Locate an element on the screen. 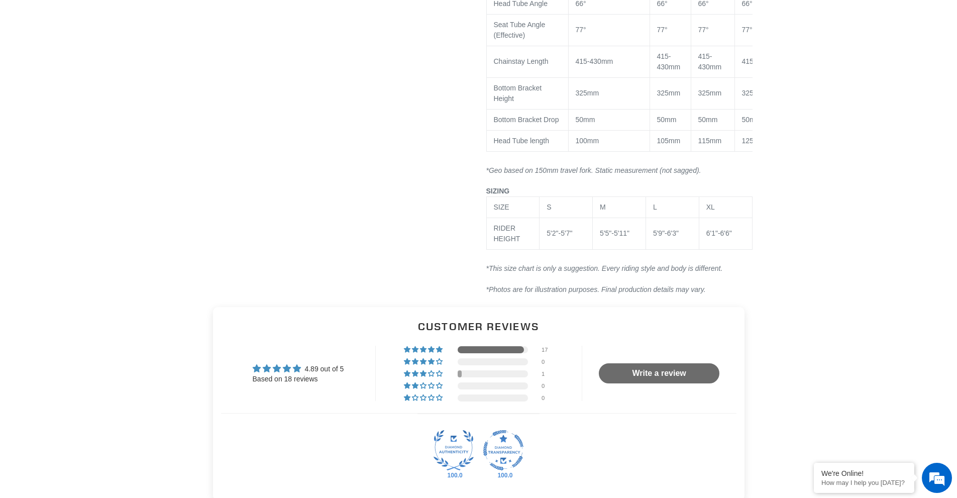 The height and width of the screenshot is (498, 957). div: Diamond Authentic Shop. 100% of published reviews are verified reviews is located at coordinates (454, 452).